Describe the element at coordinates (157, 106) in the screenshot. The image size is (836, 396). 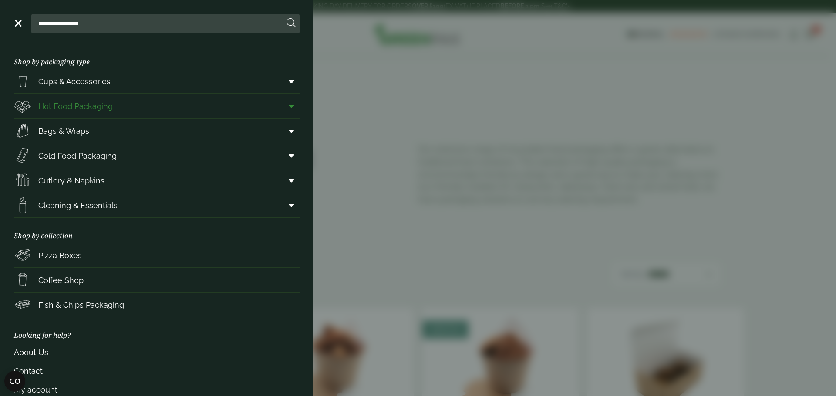
I see `a: Hot Food Packaging` at that location.